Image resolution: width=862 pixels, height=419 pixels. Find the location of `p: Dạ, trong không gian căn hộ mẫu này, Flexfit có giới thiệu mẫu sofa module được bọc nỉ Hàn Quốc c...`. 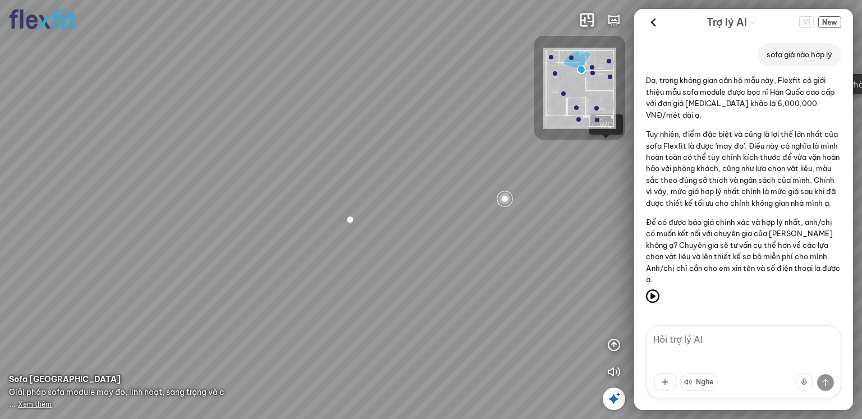

p: Dạ, trong không gian căn hộ mẫu này, Flexfit có giới thiệu mẫu sofa module được bọc nỉ Hàn Quốc c... is located at coordinates (744, 98).